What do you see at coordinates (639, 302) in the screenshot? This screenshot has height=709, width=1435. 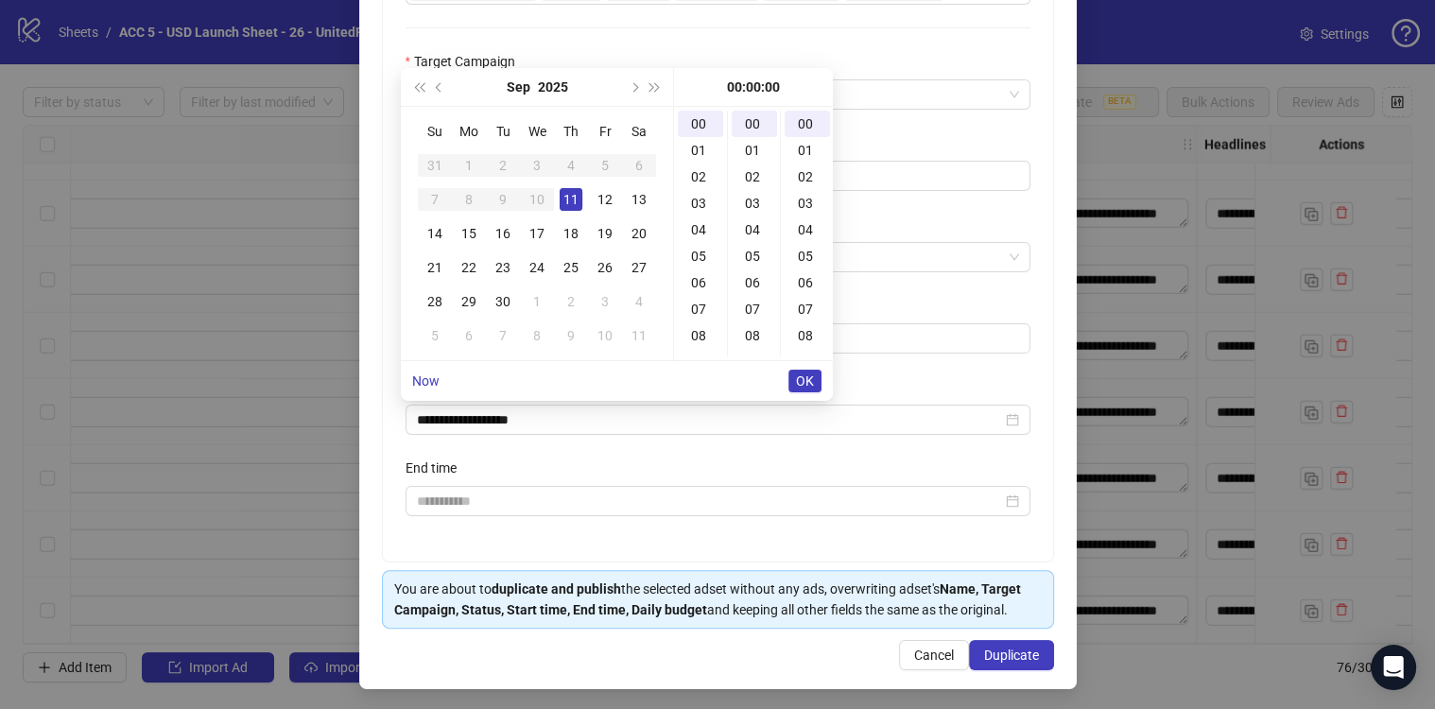 I see `td: 2025-10-04` at bounding box center [639, 302].